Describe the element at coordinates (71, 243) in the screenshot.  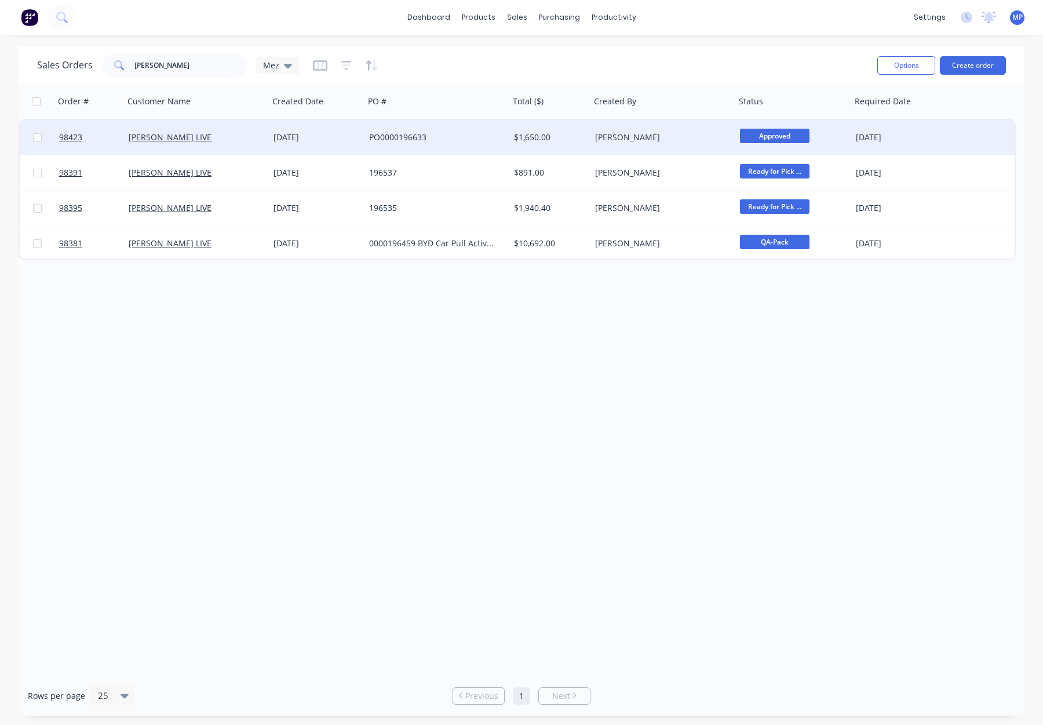
I see `span: 98381` at that location.